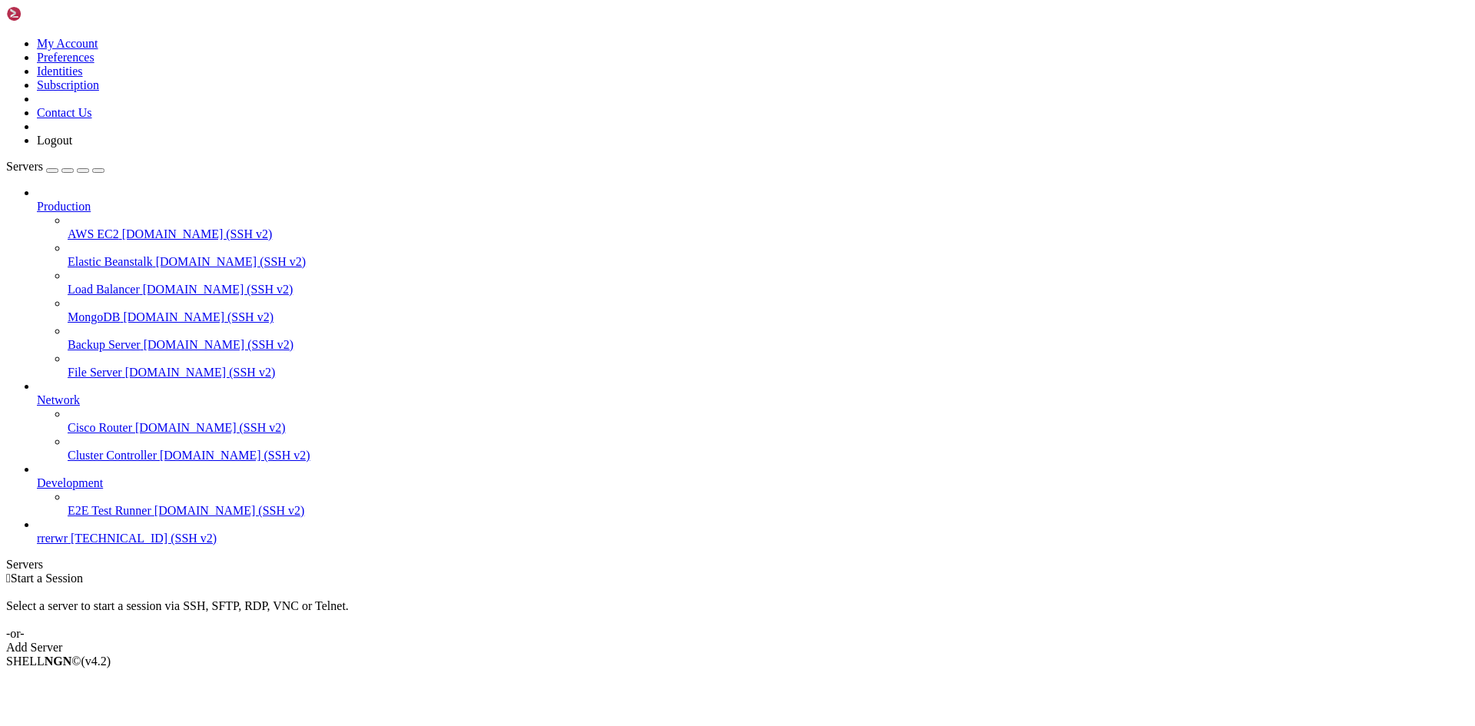  Describe the element at coordinates (104, 289) in the screenshot. I see `span: Load Balancer` at that location.